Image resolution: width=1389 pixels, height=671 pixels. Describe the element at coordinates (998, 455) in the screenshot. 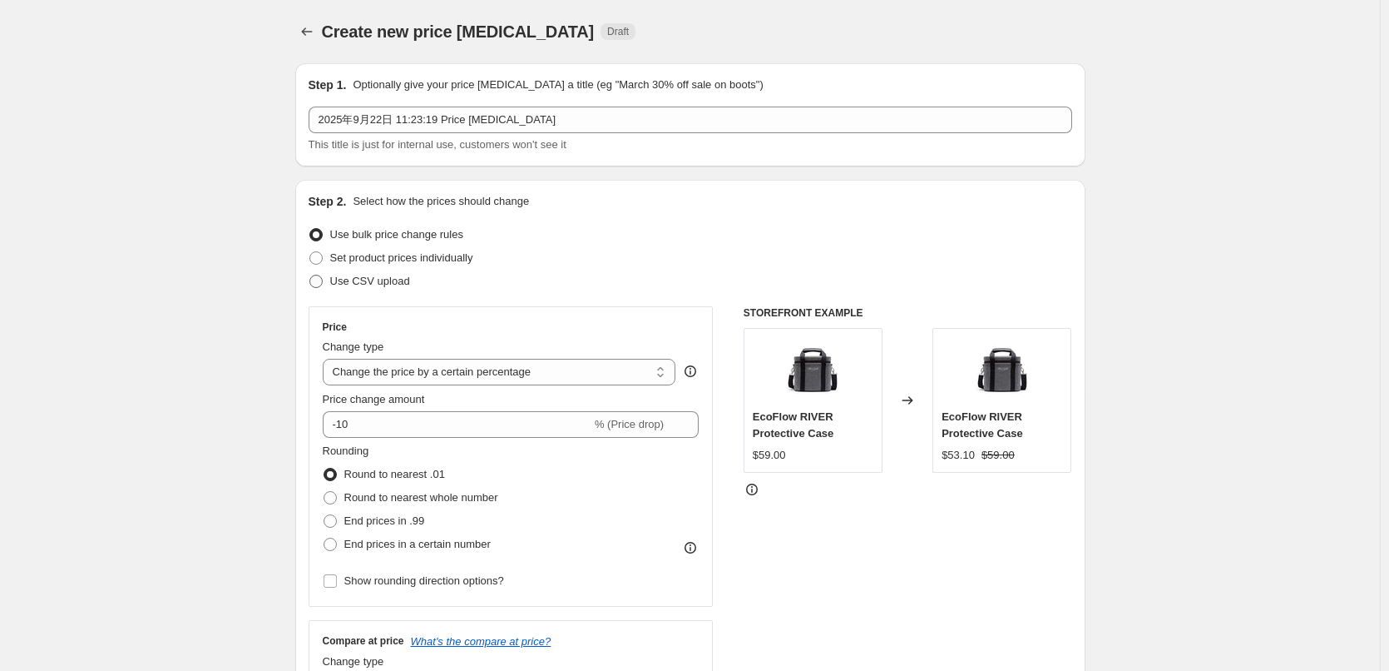

I see `strike: $59.00` at that location.